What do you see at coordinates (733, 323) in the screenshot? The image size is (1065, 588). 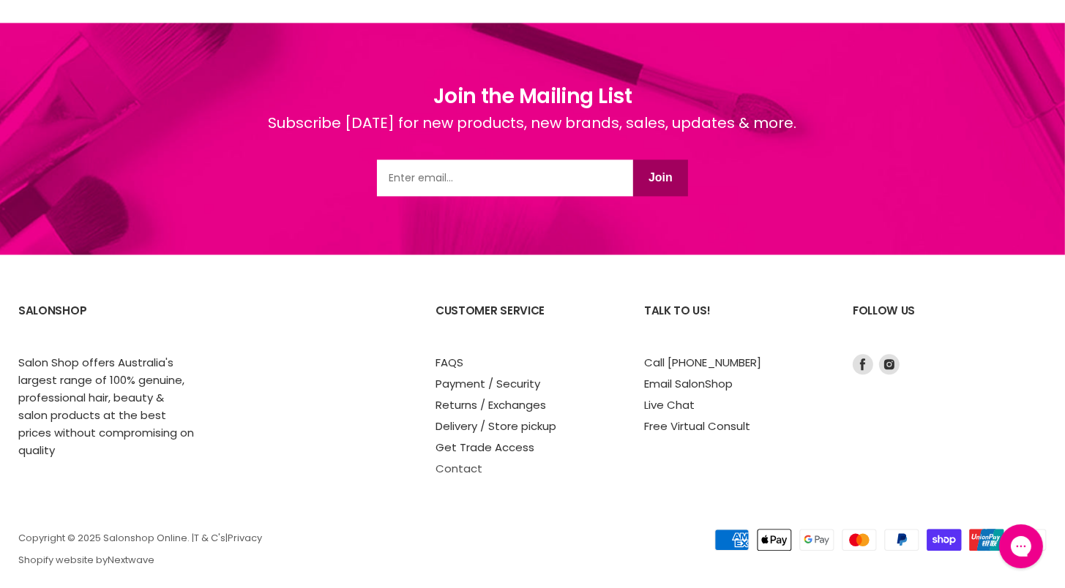 I see `h2: Talk to us!` at bounding box center [733, 323].